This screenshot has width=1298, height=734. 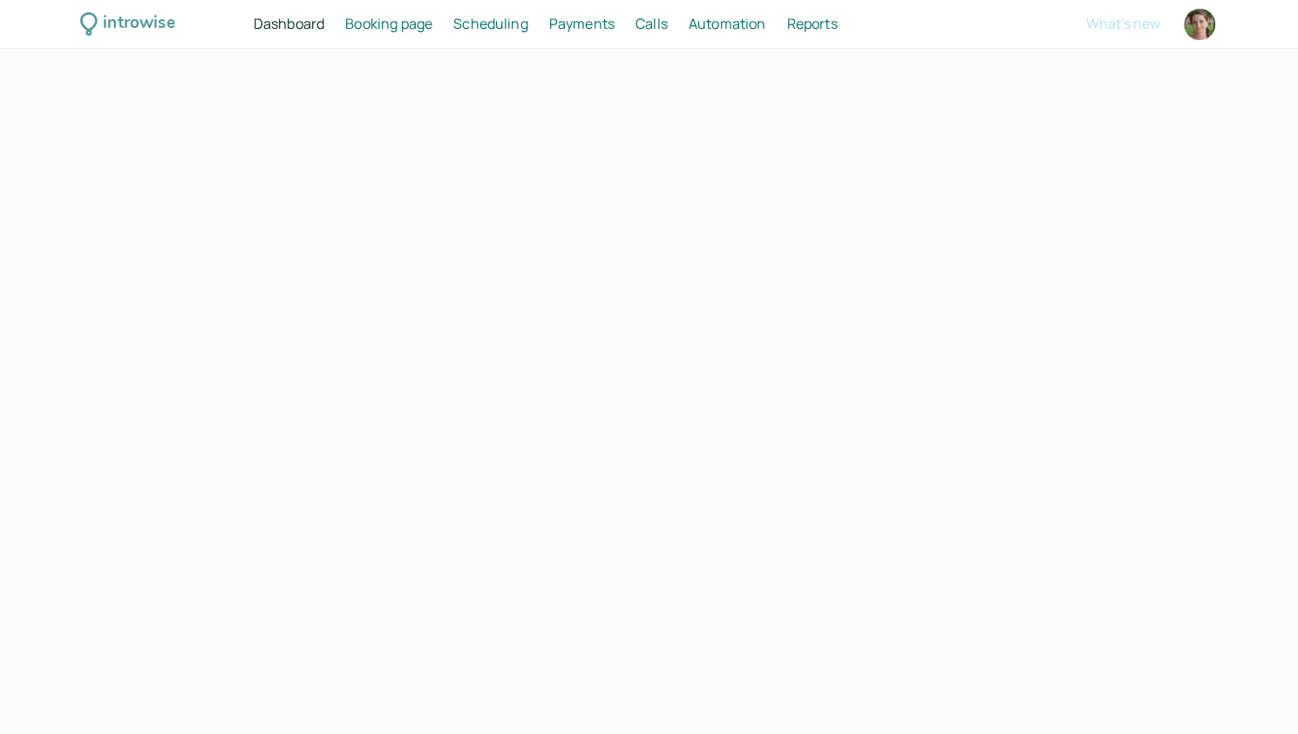 I want to click on span: Calls, so click(x=651, y=24).